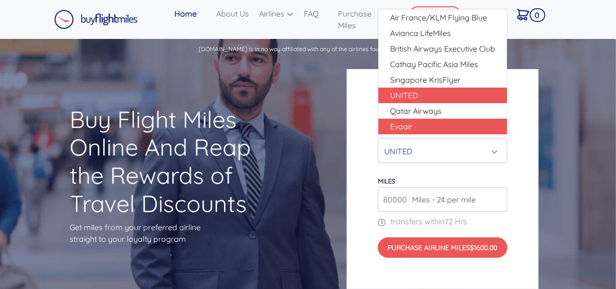 Image resolution: width=616 pixels, height=289 pixels. Describe the element at coordinates (170, 162) in the screenshot. I see `h1: Buy Flight Miles Online And Reap the Rewards of Travel Discounts` at that location.